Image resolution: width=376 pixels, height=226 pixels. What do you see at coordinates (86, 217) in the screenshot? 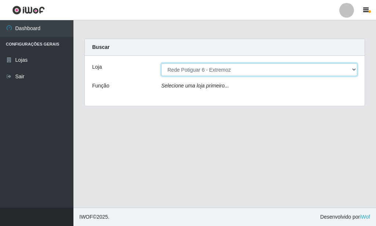
I see `span: IWOF` at bounding box center [86, 217].